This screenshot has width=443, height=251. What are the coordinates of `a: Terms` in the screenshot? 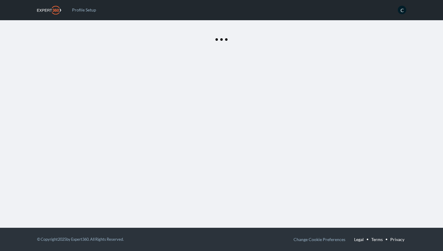 It's located at (377, 239).